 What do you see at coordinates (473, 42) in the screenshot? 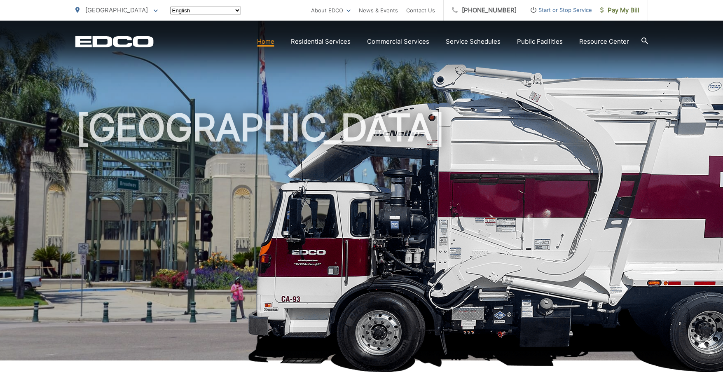
I see `a: Service Schedules` at bounding box center [473, 42].